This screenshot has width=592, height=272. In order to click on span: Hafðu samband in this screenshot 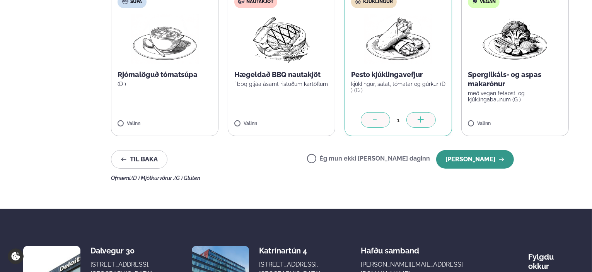, I will do `click(390, 248)`.